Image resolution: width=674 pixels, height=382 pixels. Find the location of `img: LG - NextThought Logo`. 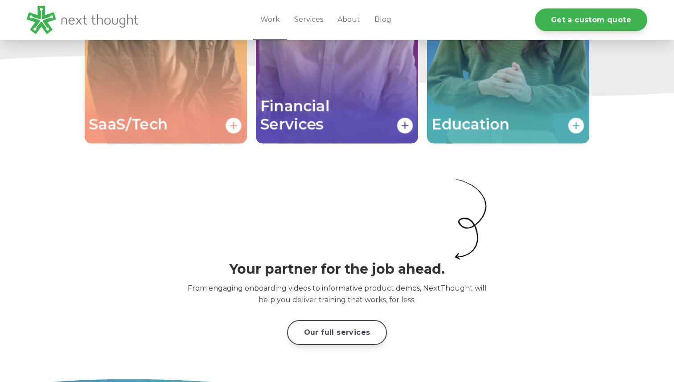

img: LG - NextThought Logo is located at coordinates (82, 20).